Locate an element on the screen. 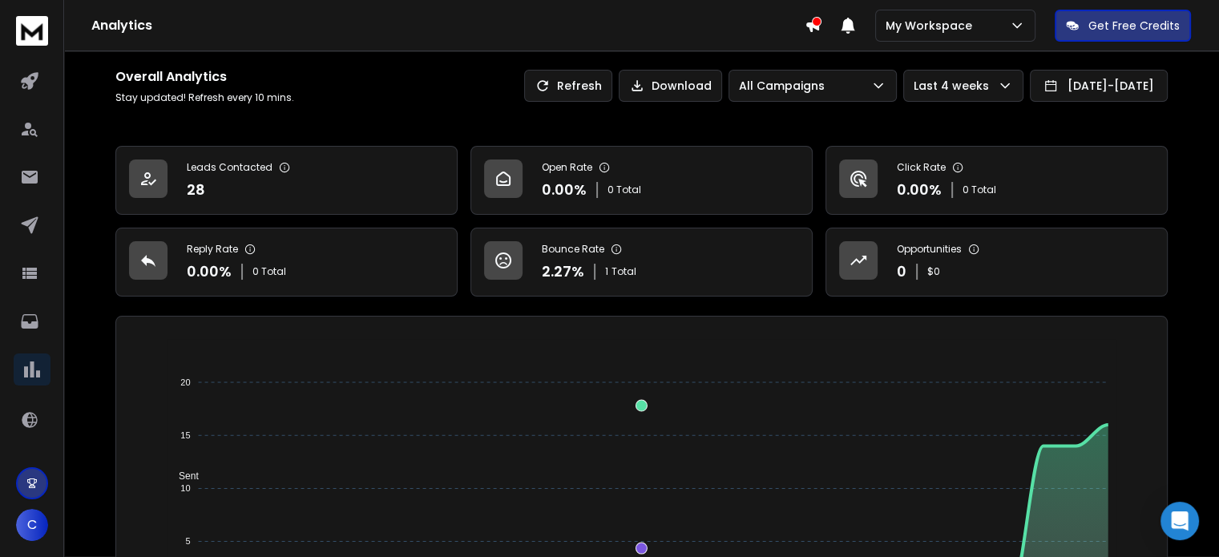 This screenshot has height=557, width=1219. span: C is located at coordinates (32, 525).